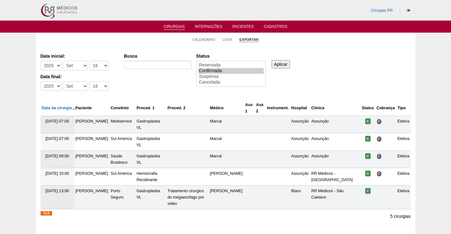 The image size is (451, 234). What do you see at coordinates (74, 108) in the screenshot?
I see `img: ordem decrescente` at bounding box center [74, 108].